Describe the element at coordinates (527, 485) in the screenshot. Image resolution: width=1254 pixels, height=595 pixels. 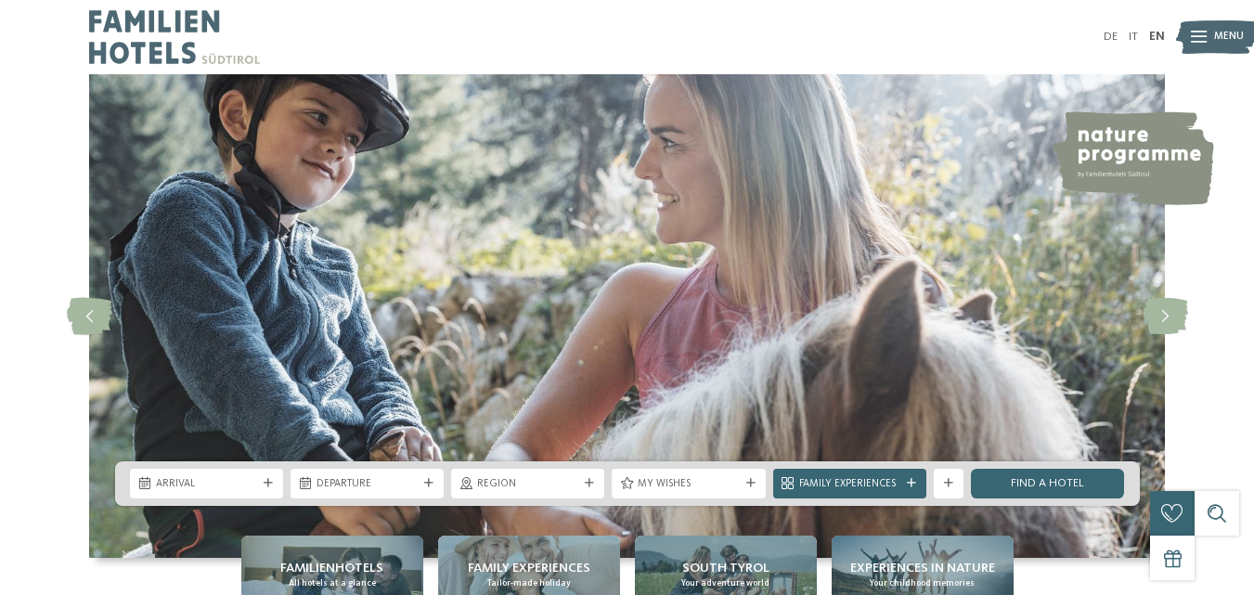
I see `span: Region` at that location.